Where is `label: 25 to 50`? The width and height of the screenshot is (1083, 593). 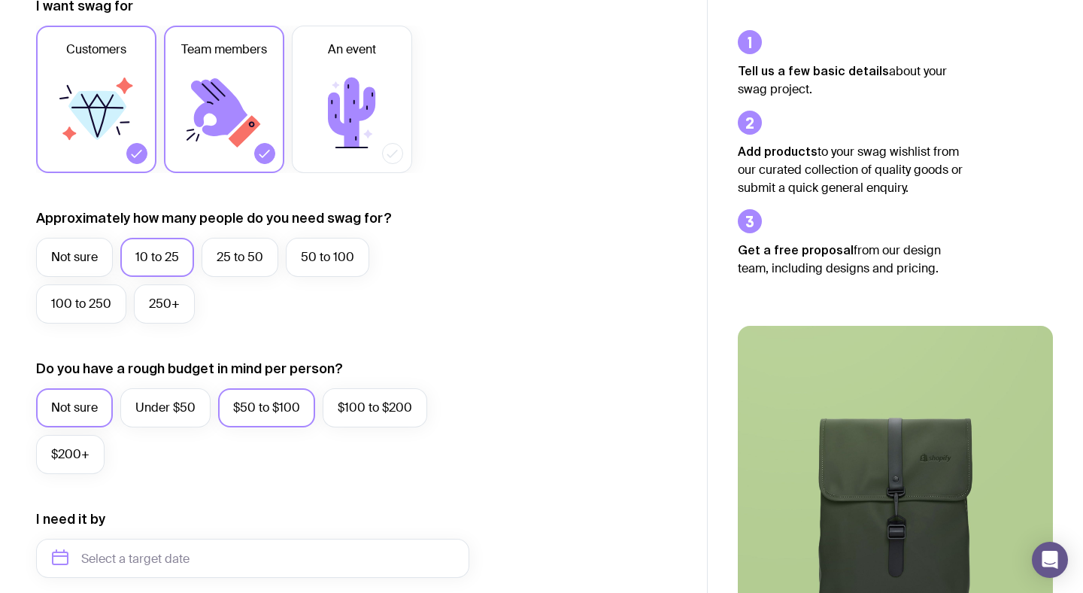 label: 25 to 50 is located at coordinates (240, 257).